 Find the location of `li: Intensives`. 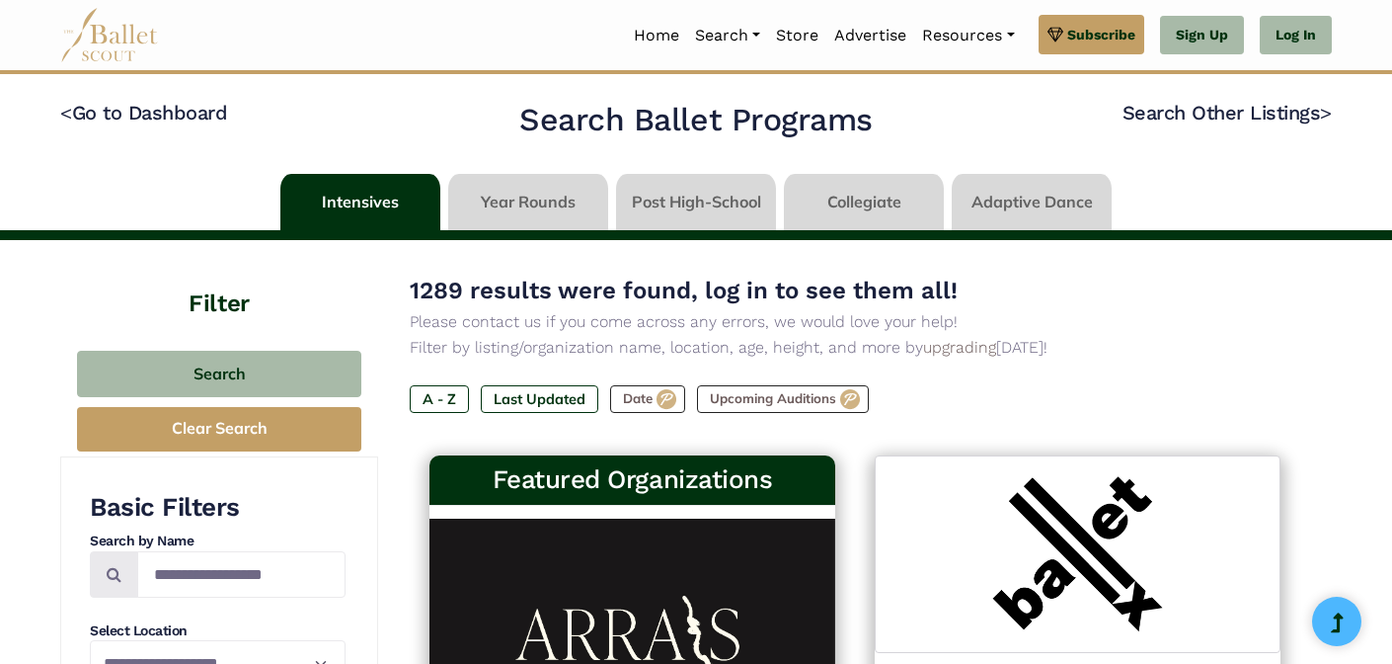

li: Intensives is located at coordinates (360, 201).